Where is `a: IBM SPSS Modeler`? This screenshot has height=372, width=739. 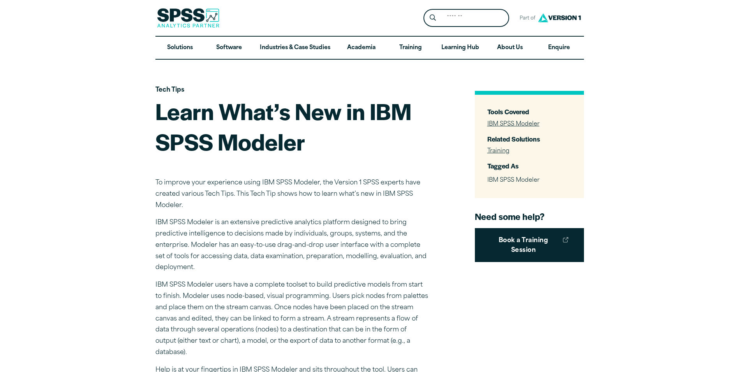
a: IBM SPSS Modeler is located at coordinates (514, 124).